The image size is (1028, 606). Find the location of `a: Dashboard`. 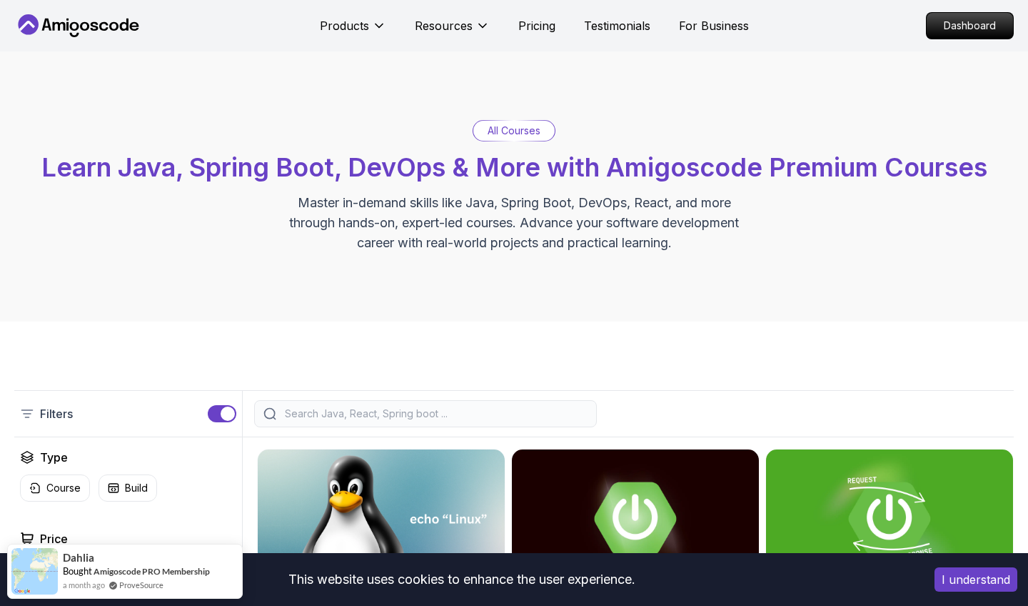

a: Dashboard is located at coordinates (970, 26).